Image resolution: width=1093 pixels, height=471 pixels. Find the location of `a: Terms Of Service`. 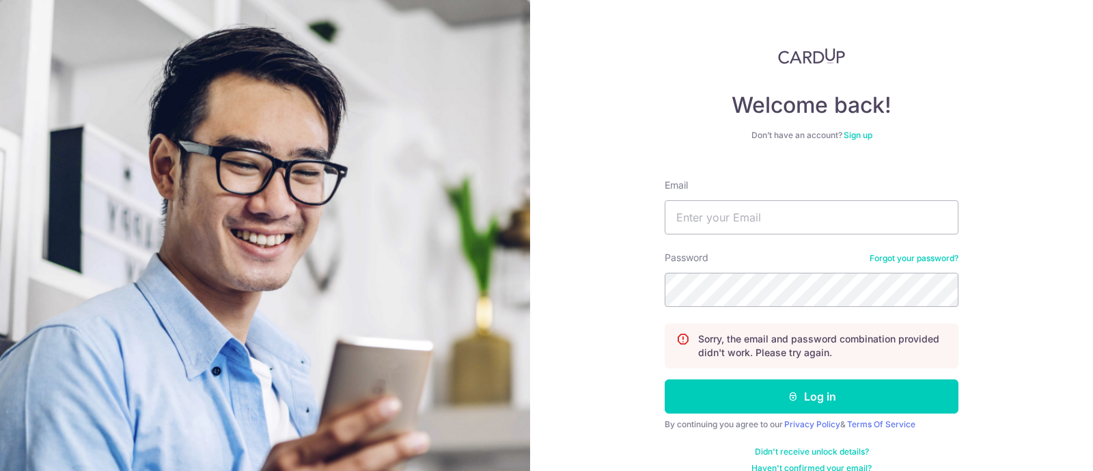

a: Terms Of Service is located at coordinates (881, 424).